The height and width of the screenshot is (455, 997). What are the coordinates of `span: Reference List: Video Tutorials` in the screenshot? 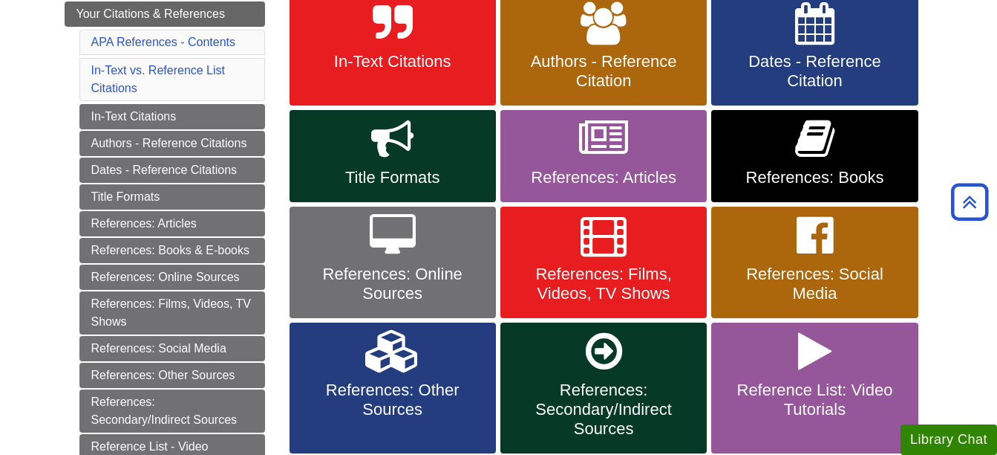 It's located at (815, 400).